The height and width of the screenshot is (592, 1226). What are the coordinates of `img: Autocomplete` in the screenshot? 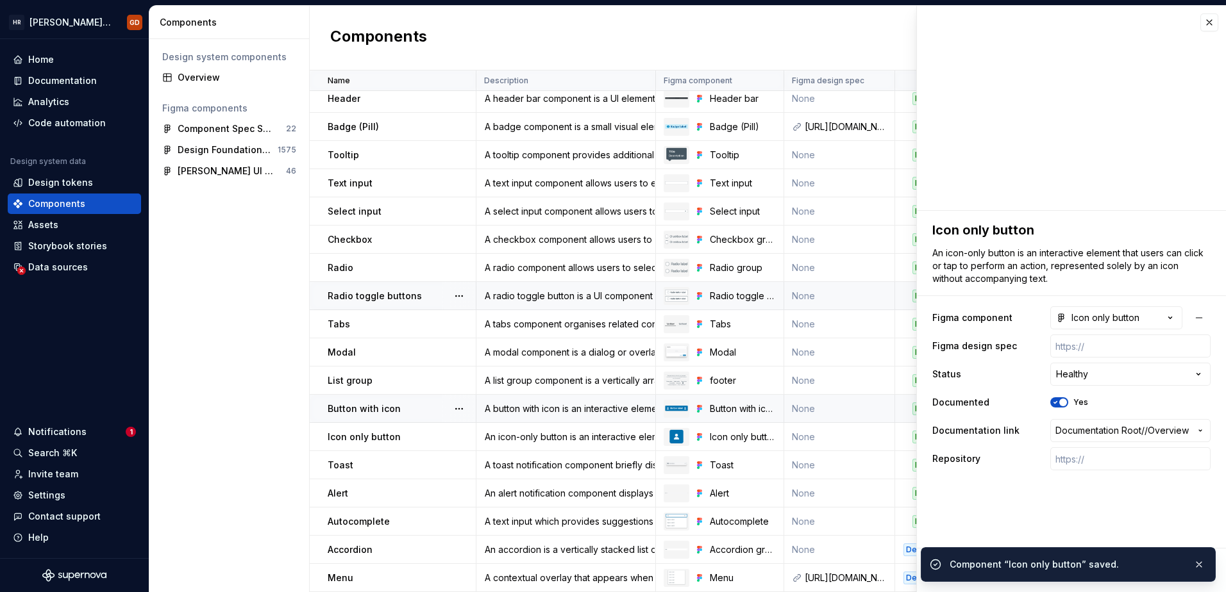 It's located at (676, 522).